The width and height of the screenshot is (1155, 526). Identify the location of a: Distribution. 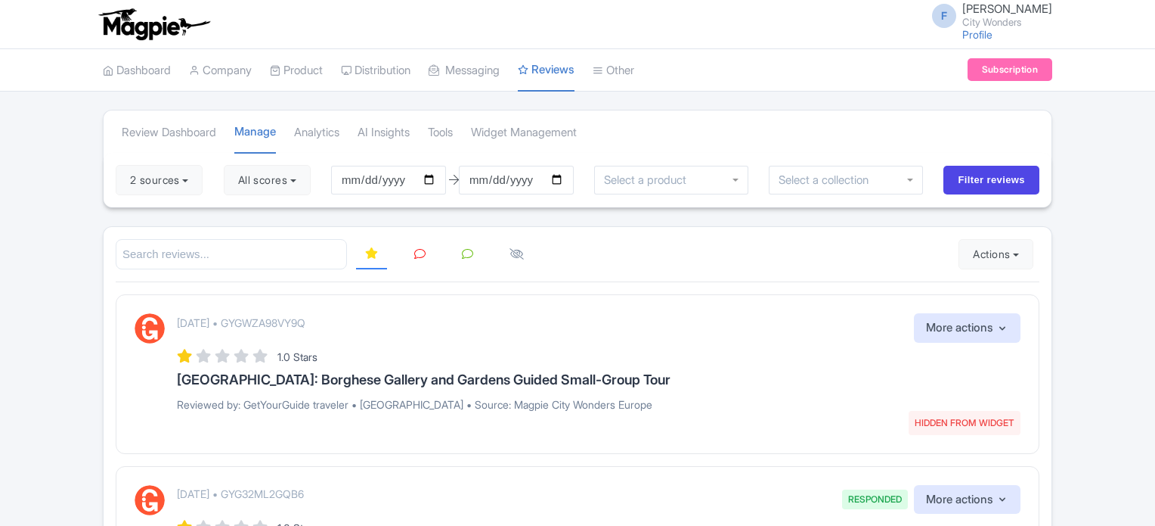
(376, 70).